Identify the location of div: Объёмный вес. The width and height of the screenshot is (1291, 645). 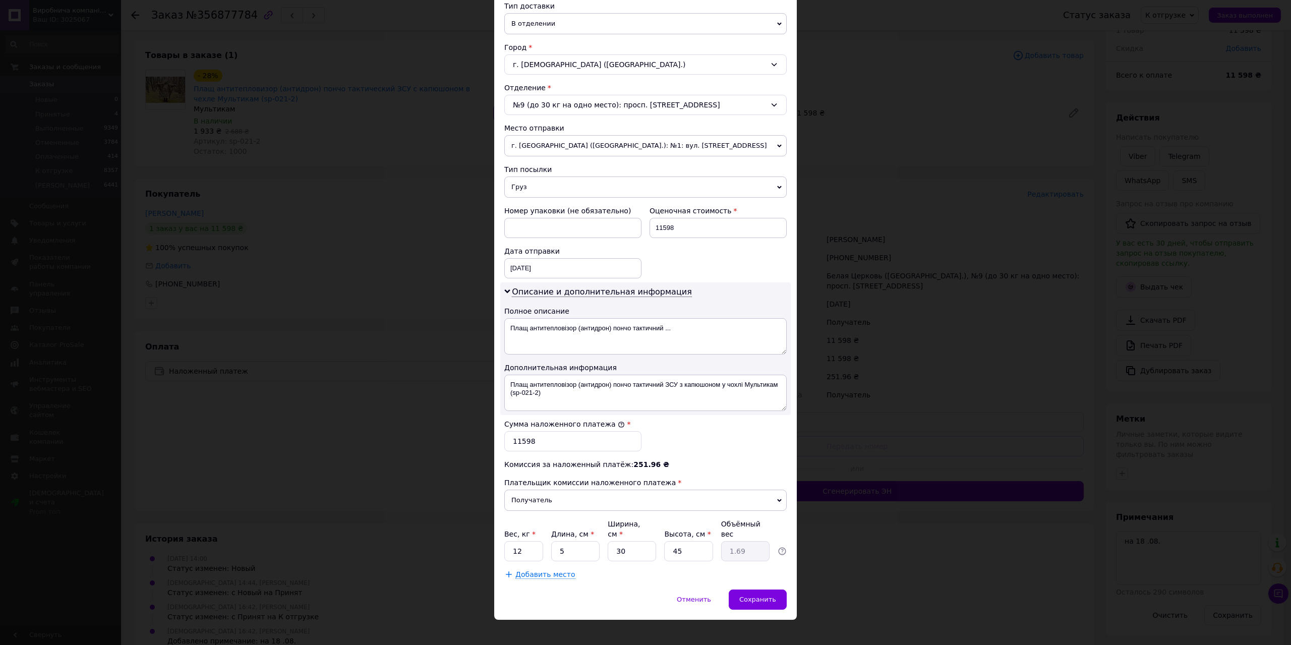
(745, 529).